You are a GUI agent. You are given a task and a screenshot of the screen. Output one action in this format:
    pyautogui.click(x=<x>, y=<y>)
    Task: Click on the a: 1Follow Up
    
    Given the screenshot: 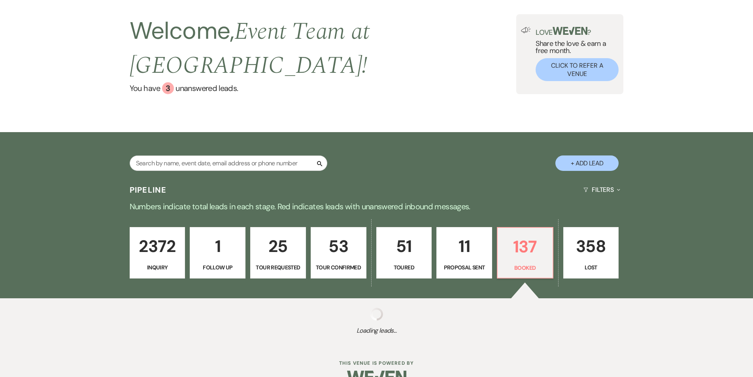 What is the action you would take?
    pyautogui.click(x=217, y=253)
    